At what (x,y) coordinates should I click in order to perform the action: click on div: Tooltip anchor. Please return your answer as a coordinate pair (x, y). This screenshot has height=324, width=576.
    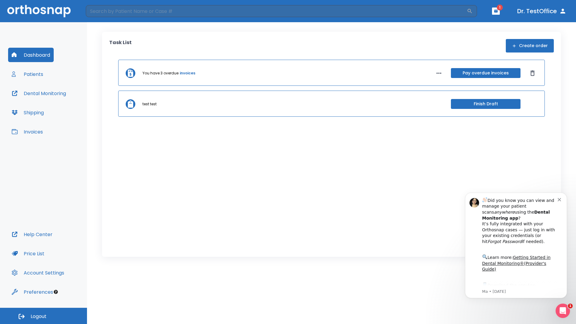
    Looking at the image, I should click on (56, 292).